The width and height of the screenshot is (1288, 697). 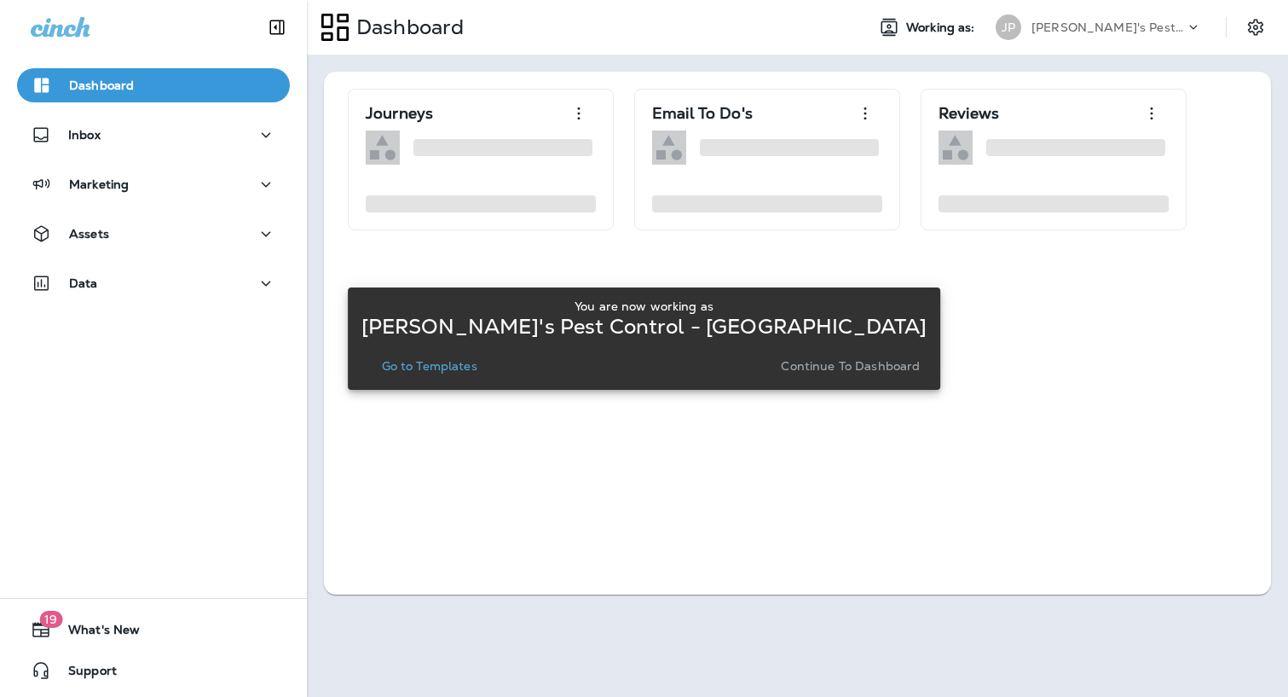 I want to click on p: Marketing, so click(x=99, y=184).